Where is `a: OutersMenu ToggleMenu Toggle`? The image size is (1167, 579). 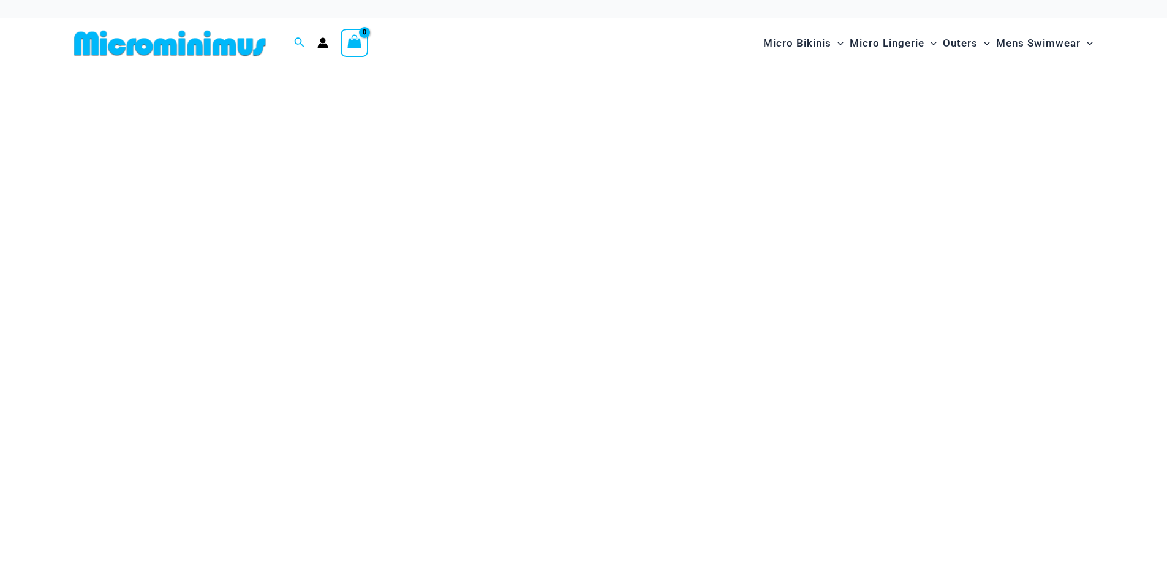
a: OutersMenu ToggleMenu Toggle is located at coordinates (966, 43).